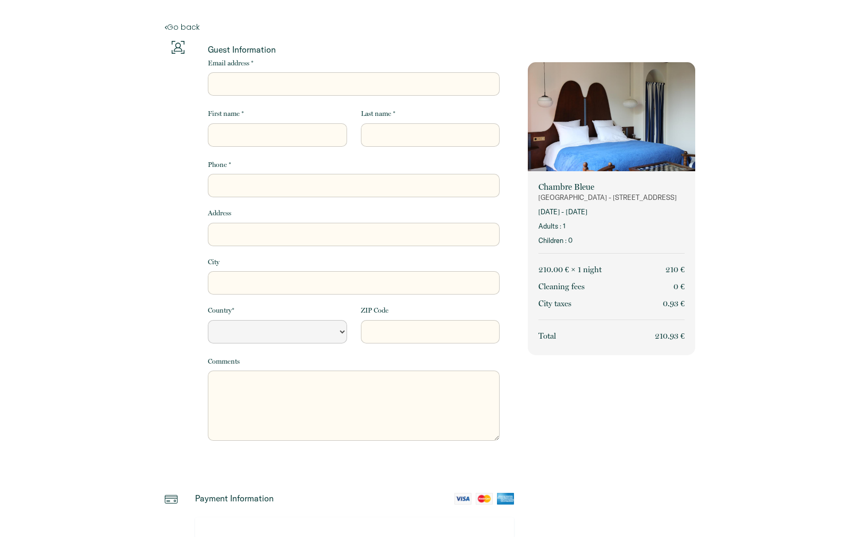  Describe the element at coordinates (611, 187) in the screenshot. I see `p: Chambre Bleue` at that location.